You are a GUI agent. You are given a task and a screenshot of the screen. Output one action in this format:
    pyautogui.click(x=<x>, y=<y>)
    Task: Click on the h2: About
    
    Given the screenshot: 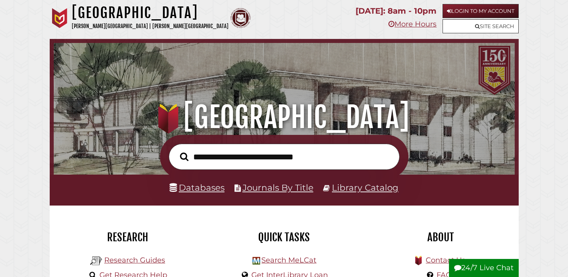 What is the action you would take?
    pyautogui.click(x=441, y=237)
    